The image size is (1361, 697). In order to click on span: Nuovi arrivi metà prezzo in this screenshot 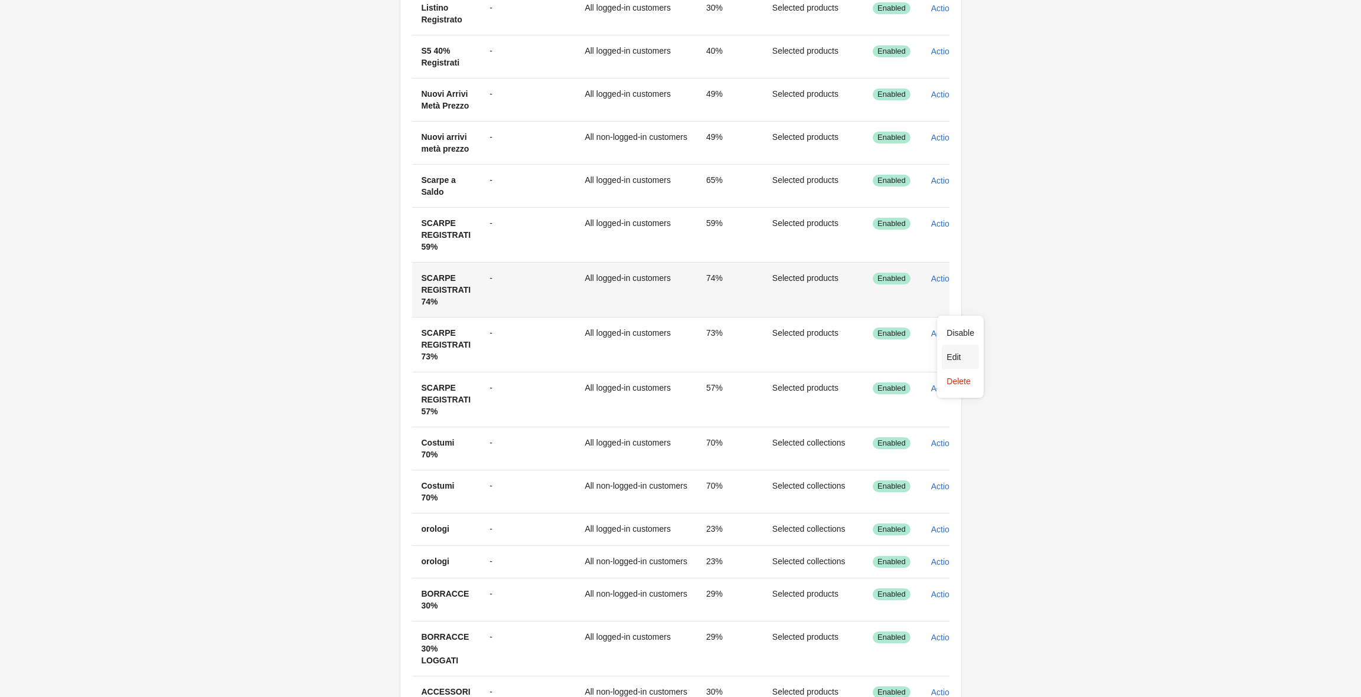, I will do `click(445, 143)`.